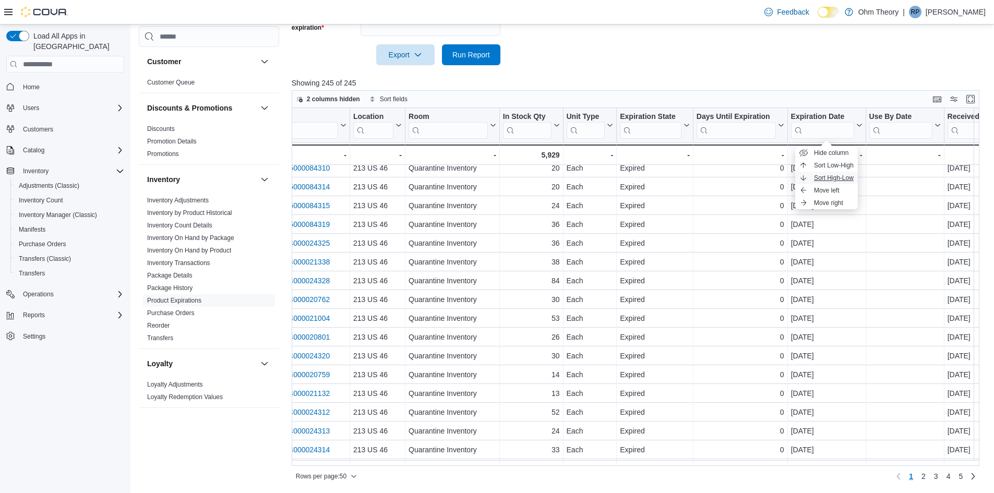 Image resolution: width=994 pixels, height=493 pixels. I want to click on span: Reorder, so click(158, 326).